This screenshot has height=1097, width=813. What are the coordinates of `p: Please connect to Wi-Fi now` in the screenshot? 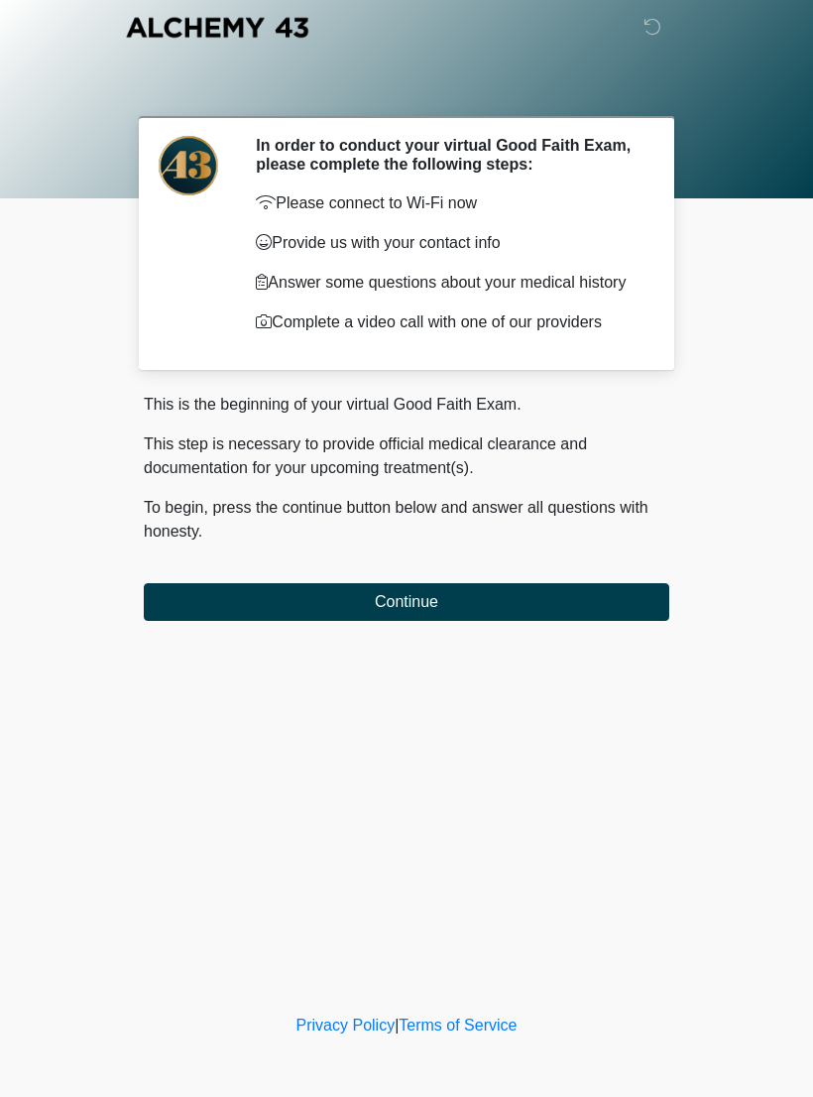 It's located at (447, 203).